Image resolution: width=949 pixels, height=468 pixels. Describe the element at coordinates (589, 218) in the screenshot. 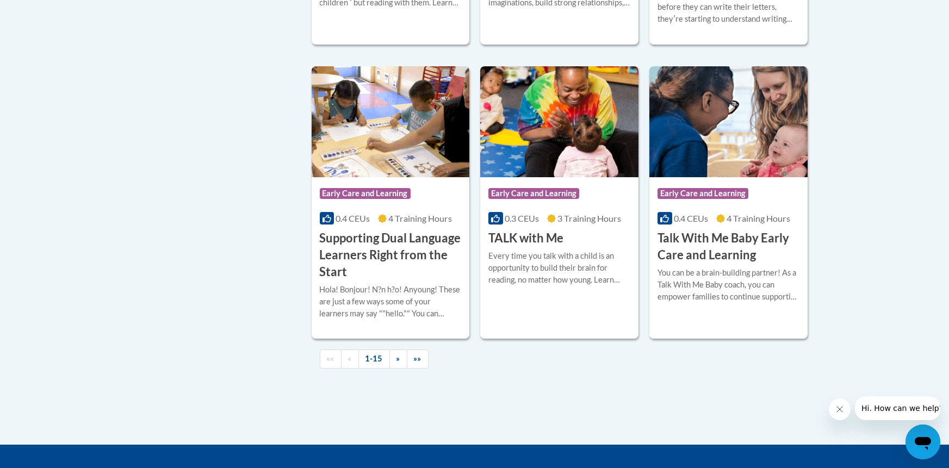

I see `span: 3 Training Hours` at that location.